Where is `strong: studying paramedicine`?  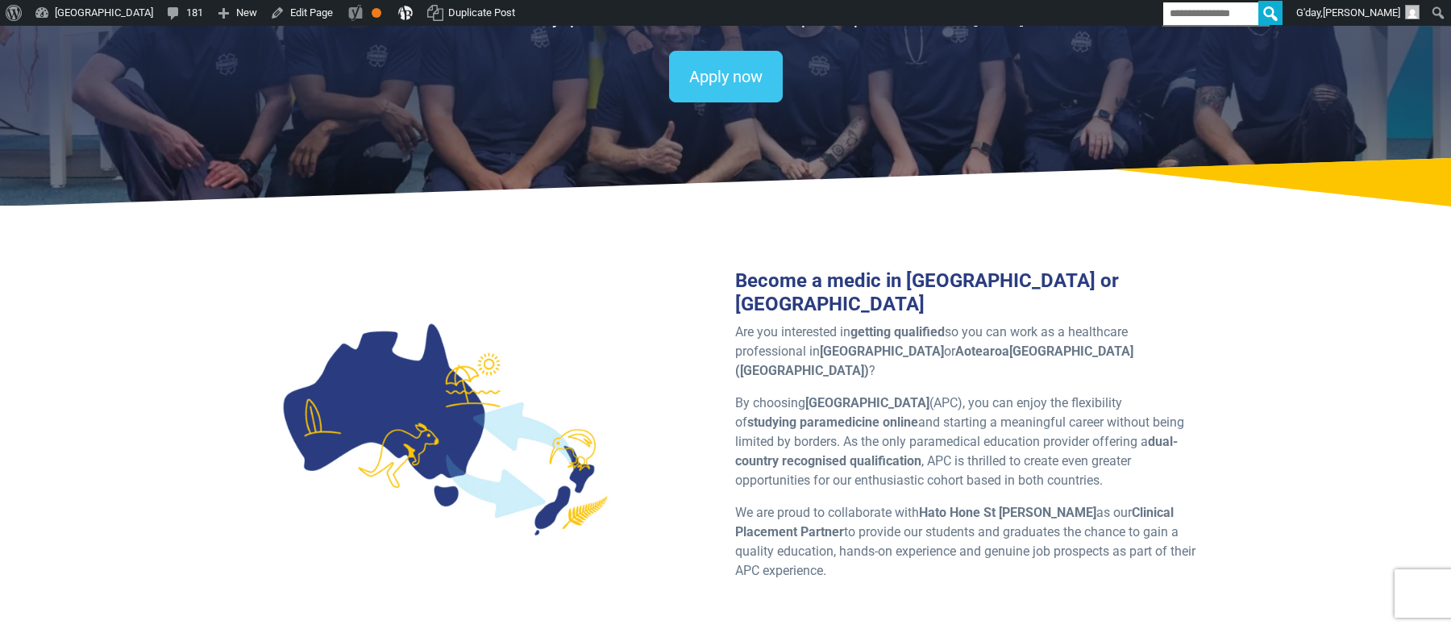
strong: studying paramedicine is located at coordinates (813, 422).